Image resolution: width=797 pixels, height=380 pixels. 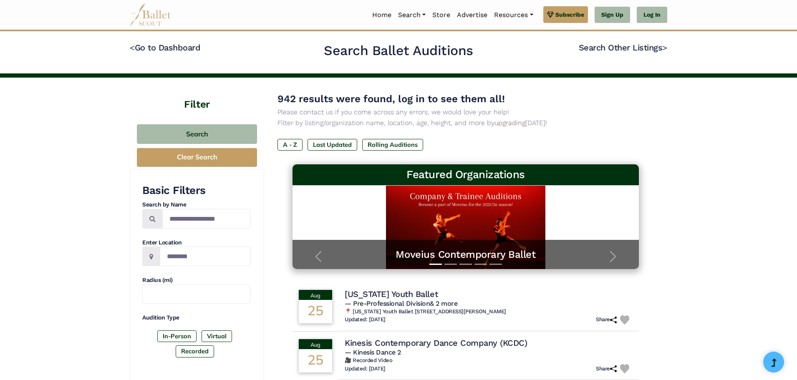 I want to click on button: Search, so click(x=197, y=134).